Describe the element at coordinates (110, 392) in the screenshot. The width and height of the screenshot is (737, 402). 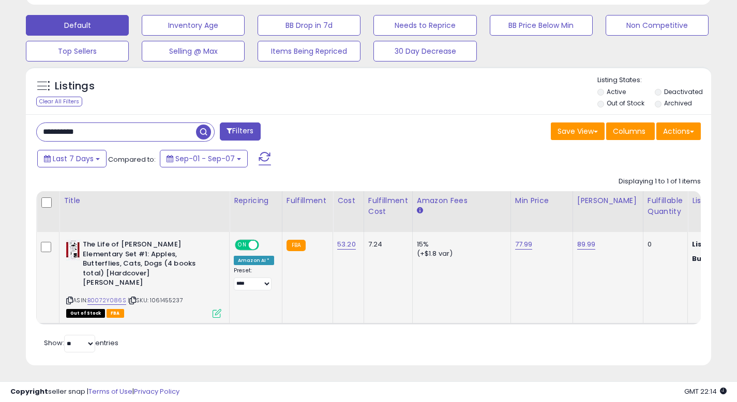
I see `a: Terms of Use` at that location.